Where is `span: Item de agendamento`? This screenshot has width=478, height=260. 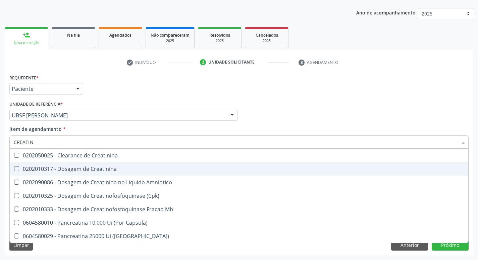
span: Item de agendamento is located at coordinates (36, 129).